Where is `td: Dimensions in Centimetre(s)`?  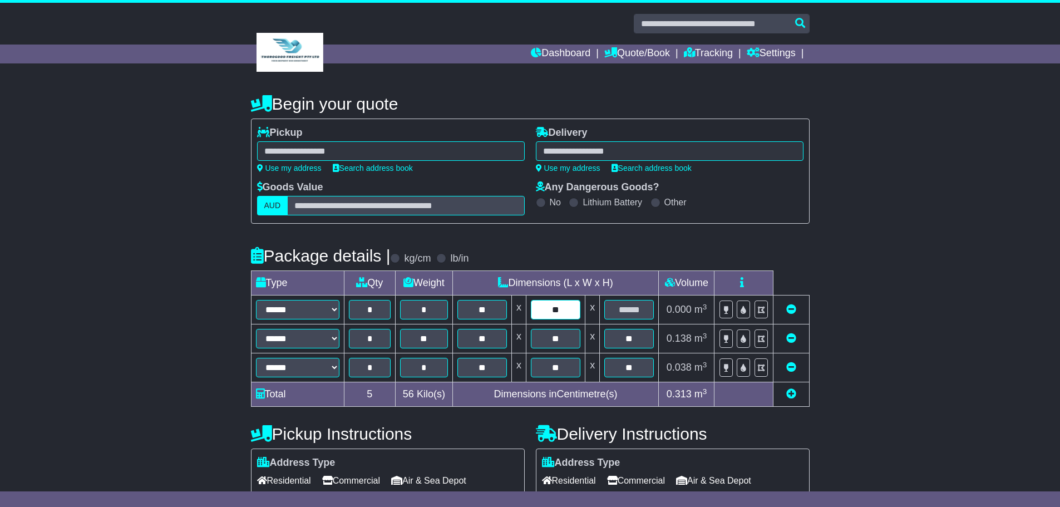 td: Dimensions in Centimetre(s) is located at coordinates (555, 394).